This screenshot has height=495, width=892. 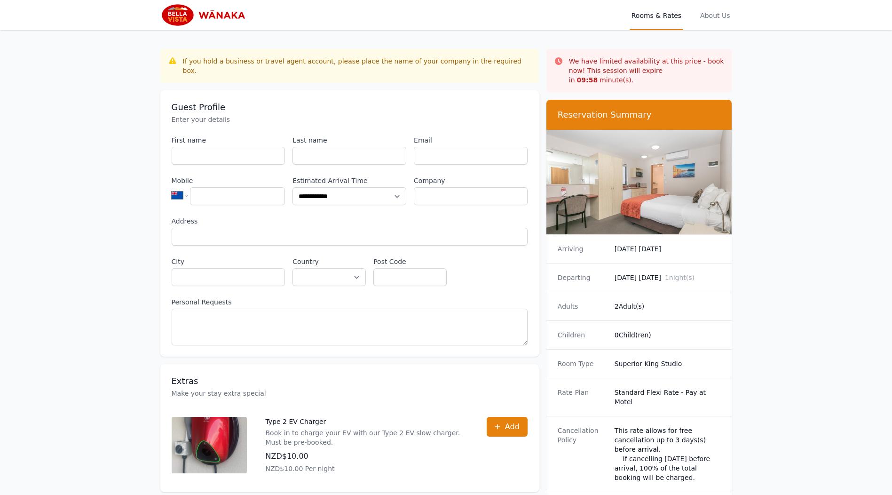 I want to click on label: Estimated Arrival Time, so click(x=349, y=181).